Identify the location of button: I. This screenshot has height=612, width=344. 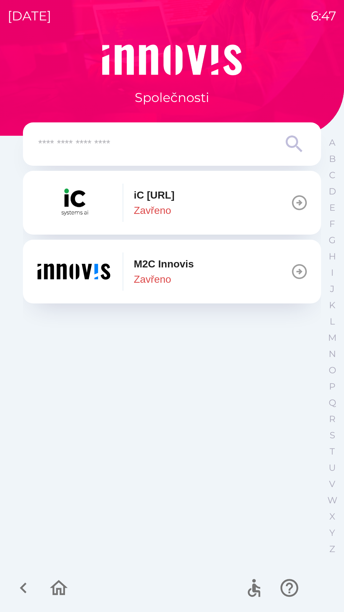
(332, 272).